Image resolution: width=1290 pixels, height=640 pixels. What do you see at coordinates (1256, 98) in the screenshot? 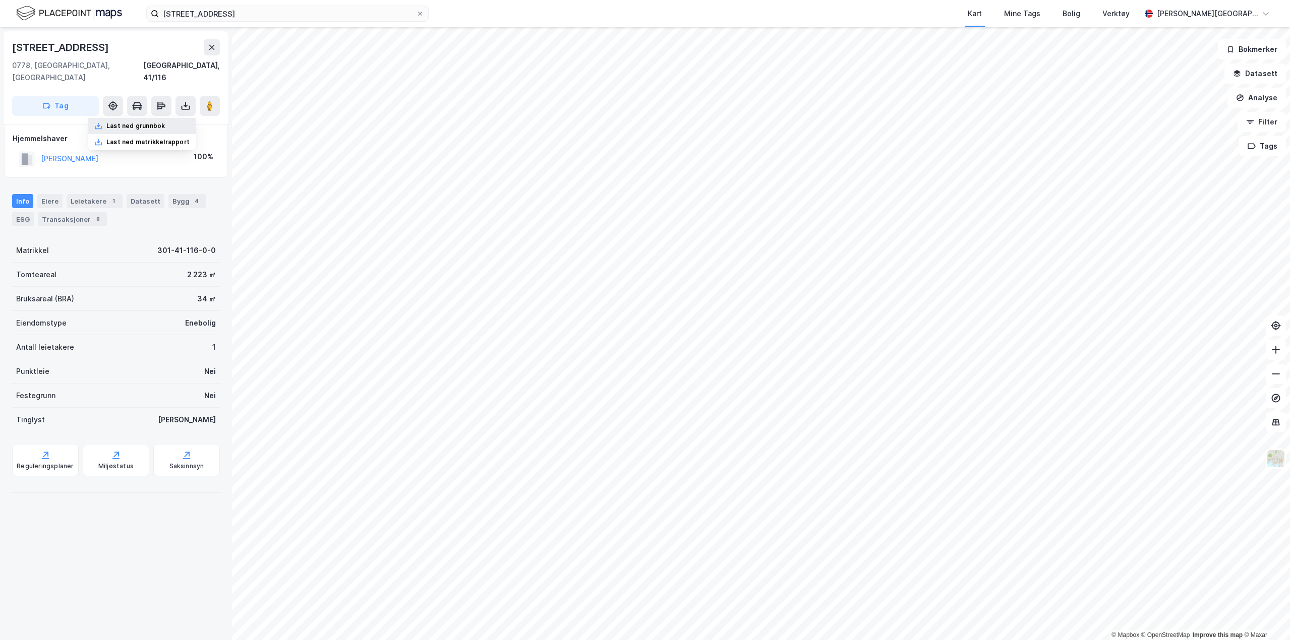
I see `button: Analyse` at bounding box center [1256, 98].